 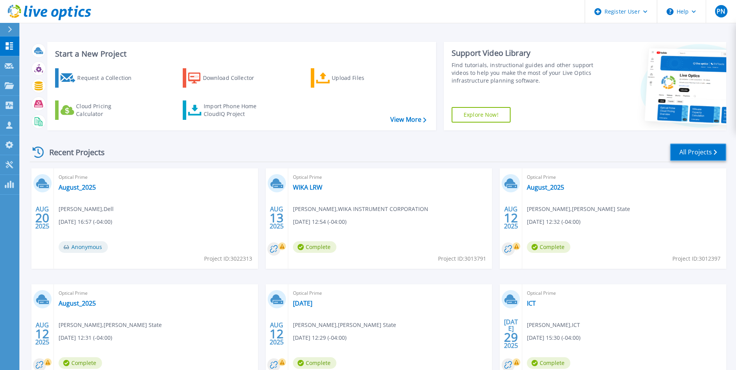 I want to click on div: Find tutorials, instructional guides and other support videos to help you make the most of your L..., so click(x=524, y=73).